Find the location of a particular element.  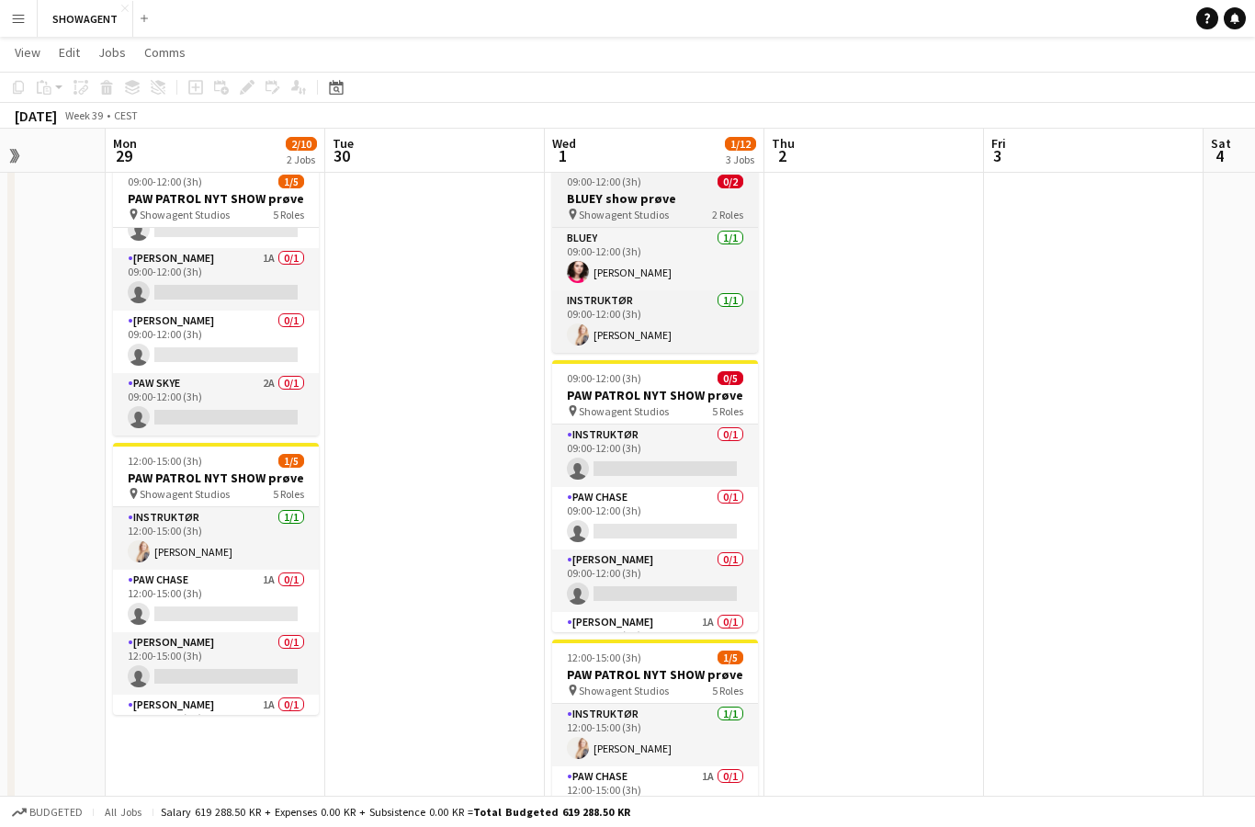

h3: BLUEY show prøve is located at coordinates (655, 198).